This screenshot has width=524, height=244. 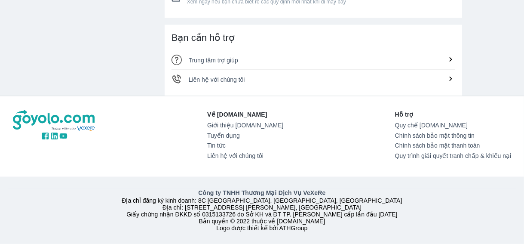 What do you see at coordinates (262, 193) in the screenshot?
I see `p: Công ty TNHH Thương Mại Dịch Vụ VeXeRe` at bounding box center [262, 193].